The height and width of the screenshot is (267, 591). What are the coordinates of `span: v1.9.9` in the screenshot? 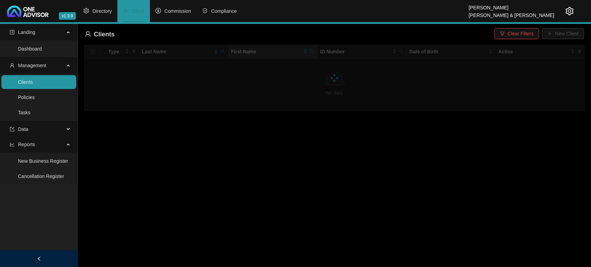 It's located at (67, 16).